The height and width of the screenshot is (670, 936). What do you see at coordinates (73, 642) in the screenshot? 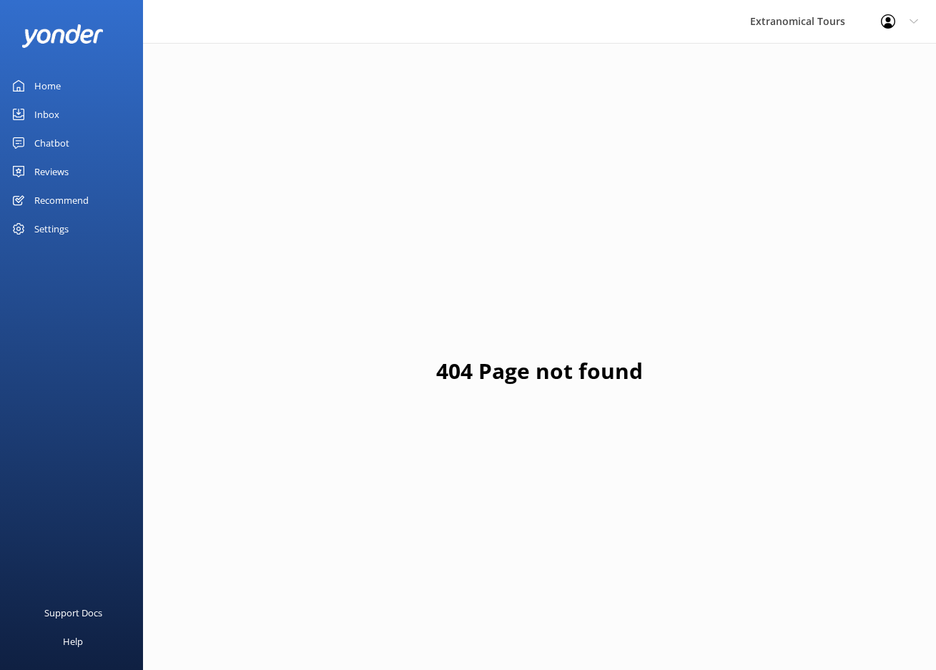
I see `div: Help` at bounding box center [73, 642].